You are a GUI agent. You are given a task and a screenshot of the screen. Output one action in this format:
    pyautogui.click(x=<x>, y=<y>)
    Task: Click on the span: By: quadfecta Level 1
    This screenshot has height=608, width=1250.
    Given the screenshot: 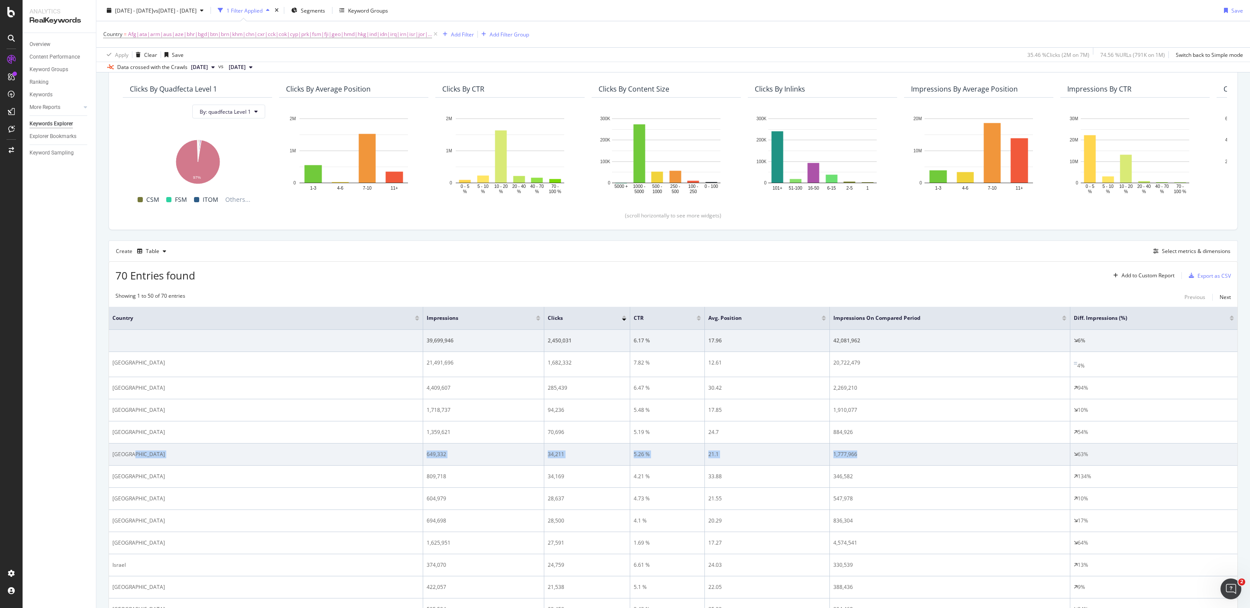 What is the action you would take?
    pyautogui.click(x=225, y=112)
    